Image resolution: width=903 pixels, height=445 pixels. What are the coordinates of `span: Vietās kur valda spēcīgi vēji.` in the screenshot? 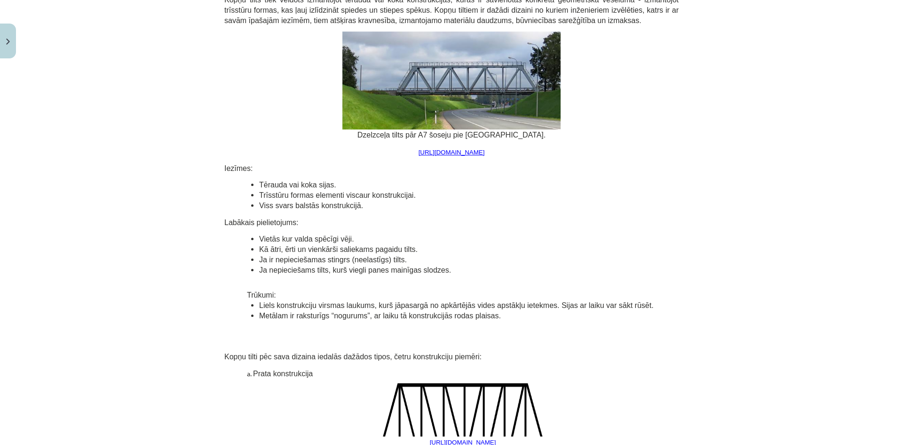 It's located at (307, 239).